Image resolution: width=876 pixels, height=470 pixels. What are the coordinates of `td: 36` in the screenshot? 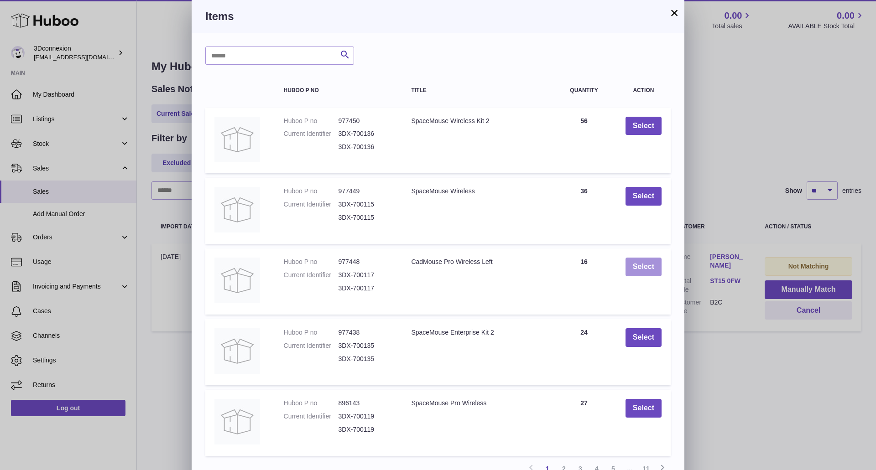 It's located at (584, 211).